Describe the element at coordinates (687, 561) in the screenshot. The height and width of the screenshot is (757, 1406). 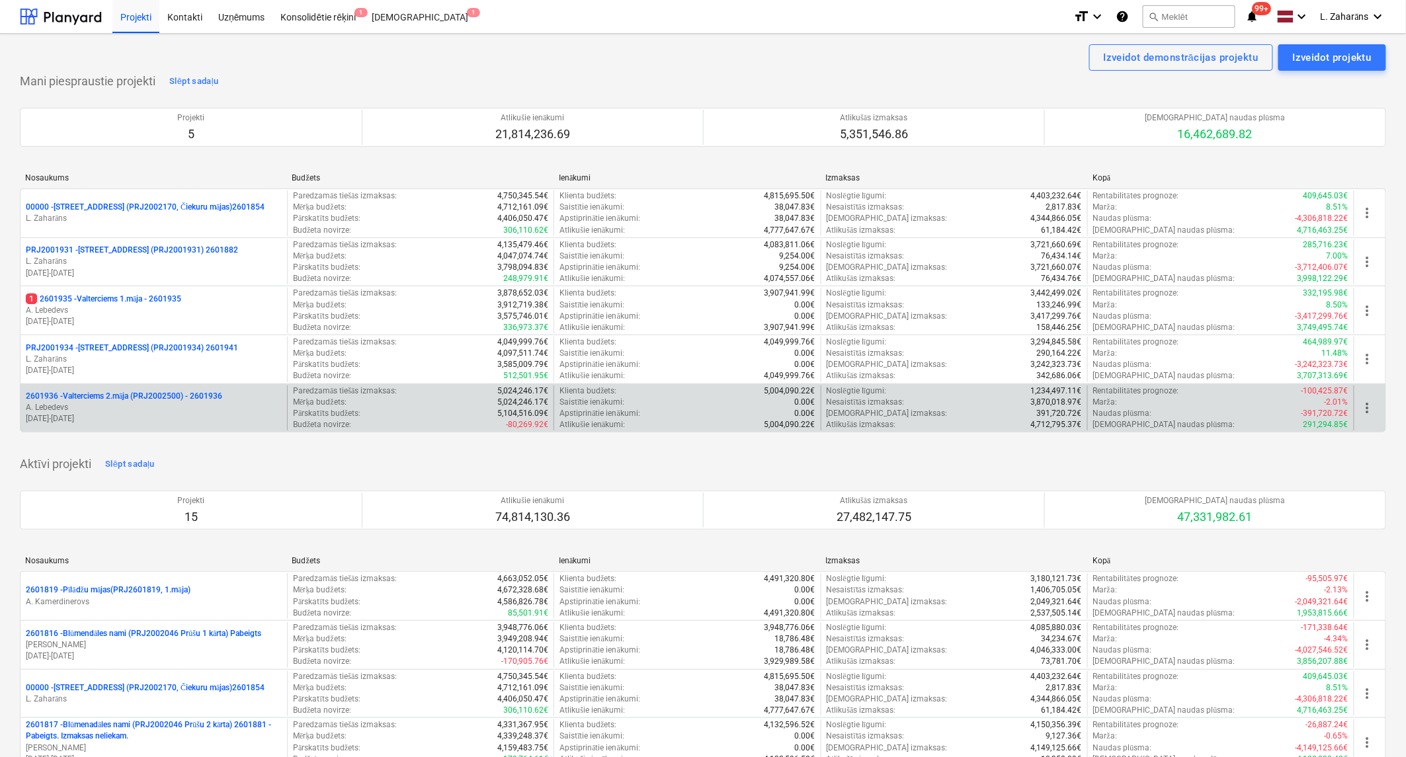
I see `div: Ienākumi` at that location.